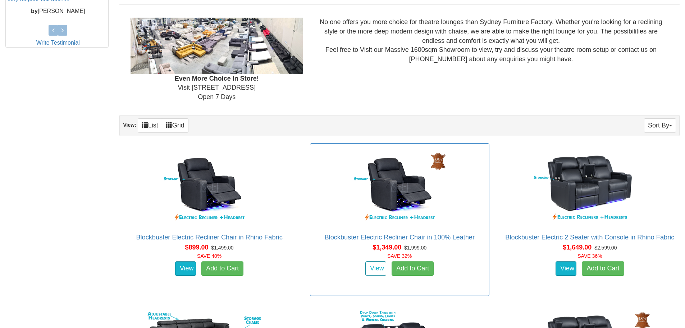 This screenshot has width=685, height=328. I want to click on font: SAVE 36%, so click(590, 256).